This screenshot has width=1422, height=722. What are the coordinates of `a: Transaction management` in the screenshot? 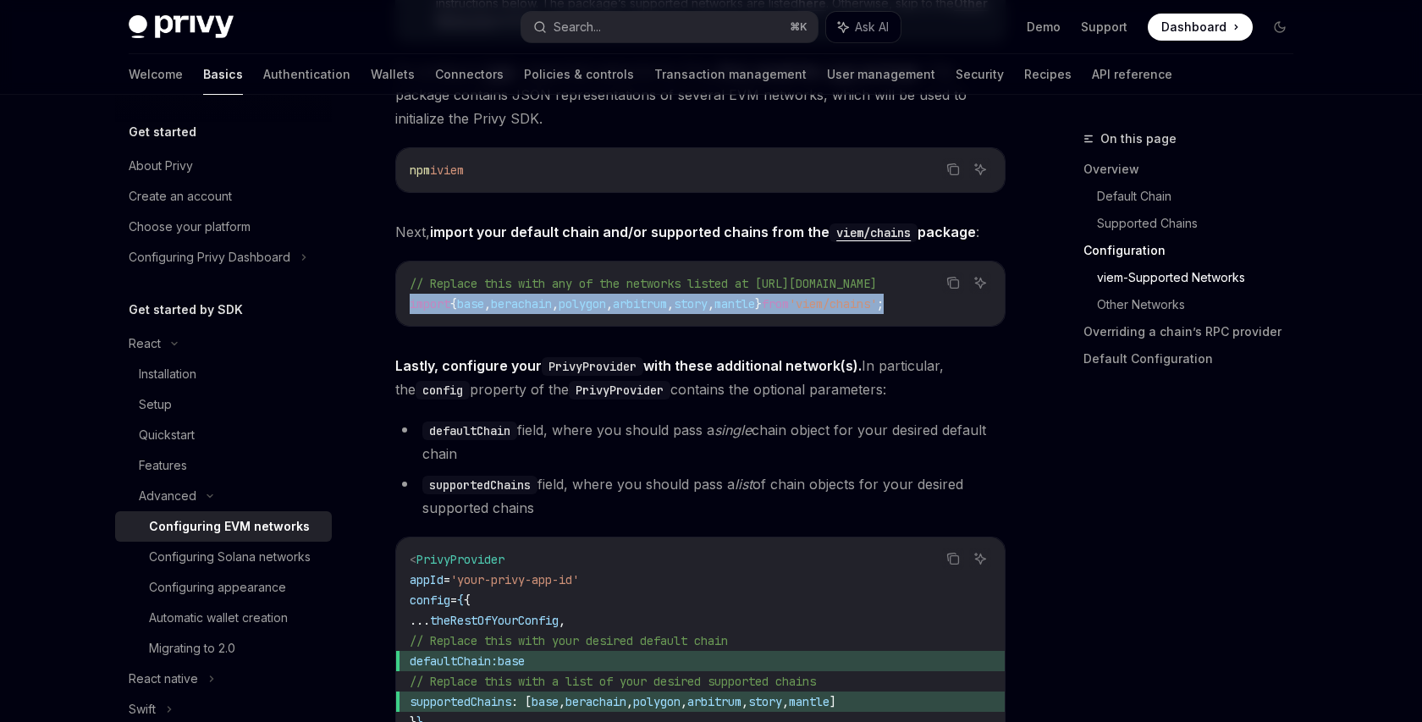 It's located at (730, 74).